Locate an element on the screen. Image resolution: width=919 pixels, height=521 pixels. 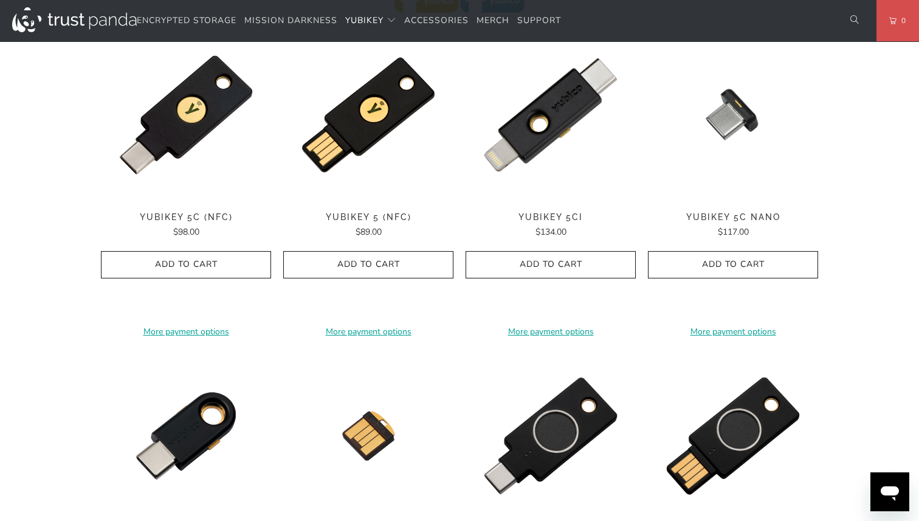
span: YubiKey 5C Nano is located at coordinates (733, 217).